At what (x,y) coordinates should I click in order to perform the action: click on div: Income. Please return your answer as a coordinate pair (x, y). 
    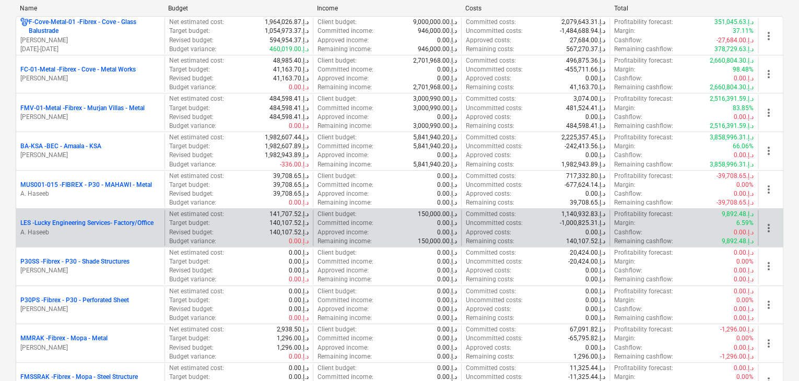
    Looking at the image, I should click on (387, 8).